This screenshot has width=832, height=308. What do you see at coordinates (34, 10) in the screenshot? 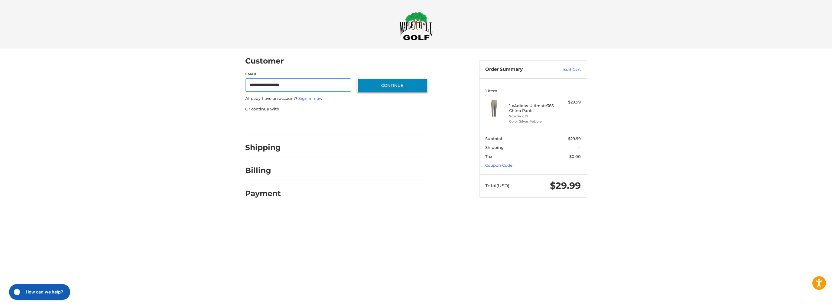
I see `button: Open gorgias live chat` at bounding box center [34, 10].